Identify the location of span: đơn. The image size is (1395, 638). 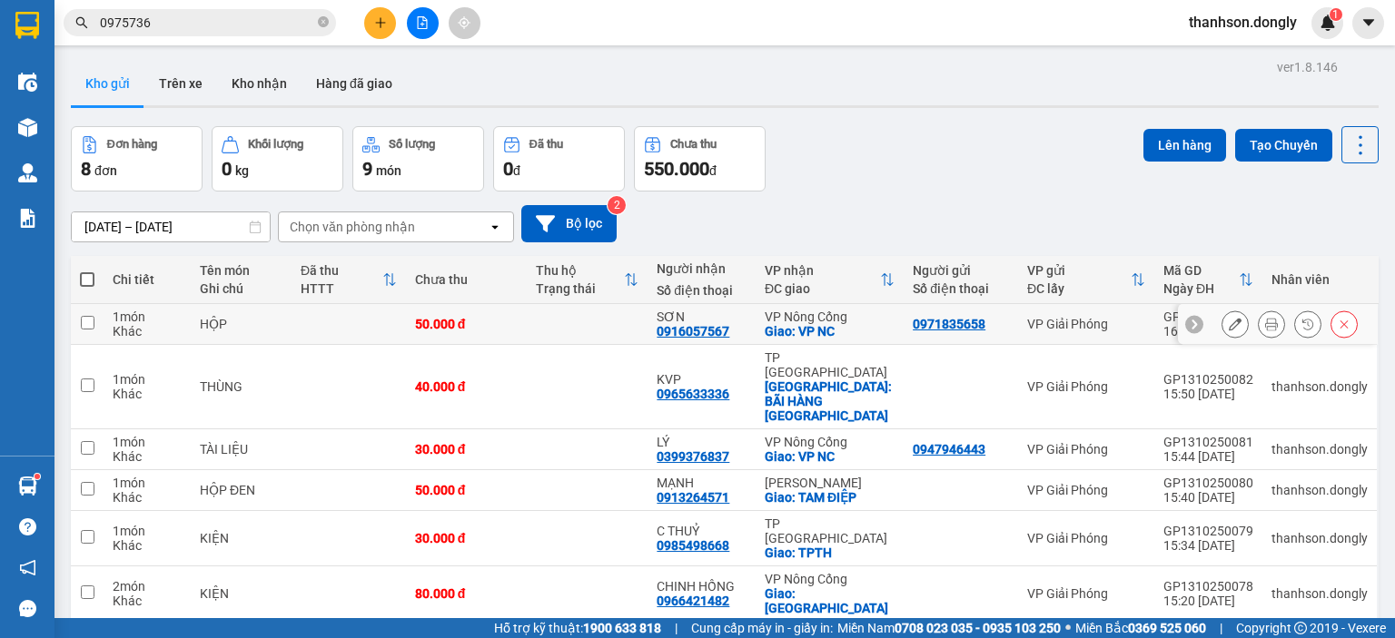
(105, 171).